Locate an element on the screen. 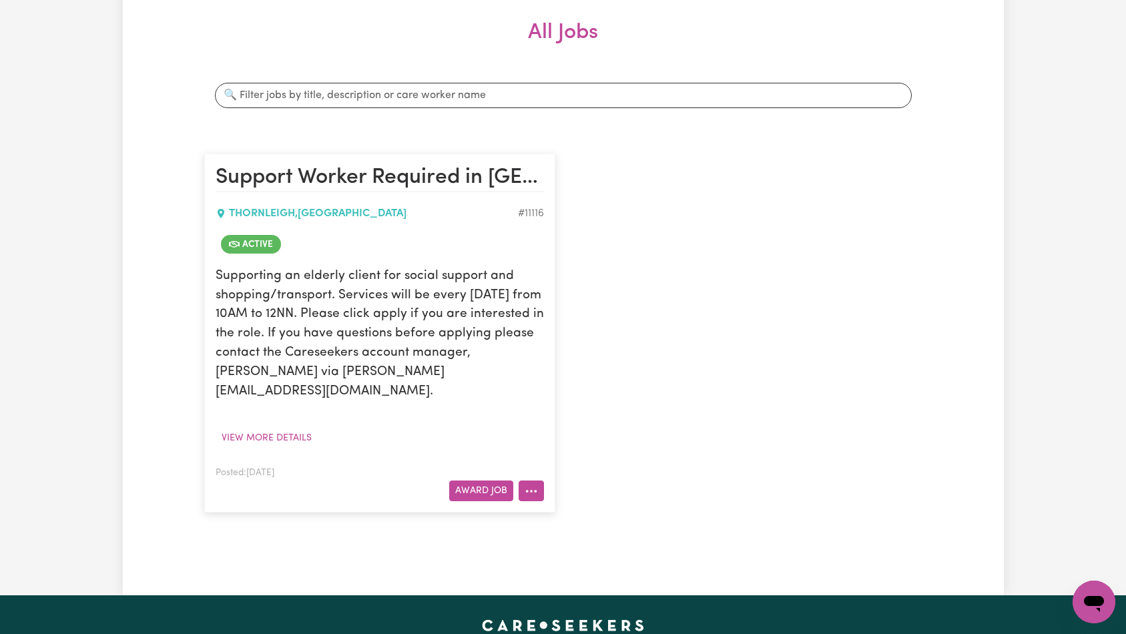 This screenshot has width=1126, height=634. button: More options is located at coordinates (531, 491).